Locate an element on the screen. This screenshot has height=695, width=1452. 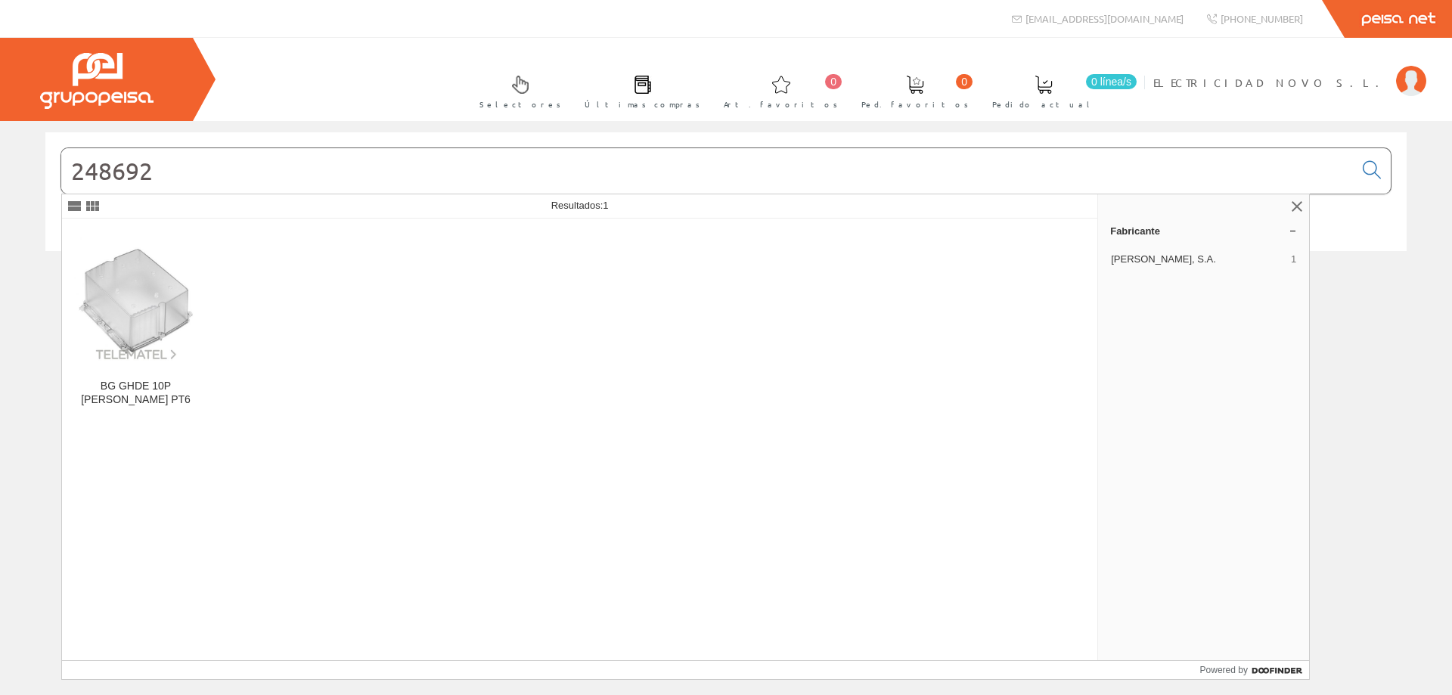
a: Selectores is located at coordinates (517, 90).